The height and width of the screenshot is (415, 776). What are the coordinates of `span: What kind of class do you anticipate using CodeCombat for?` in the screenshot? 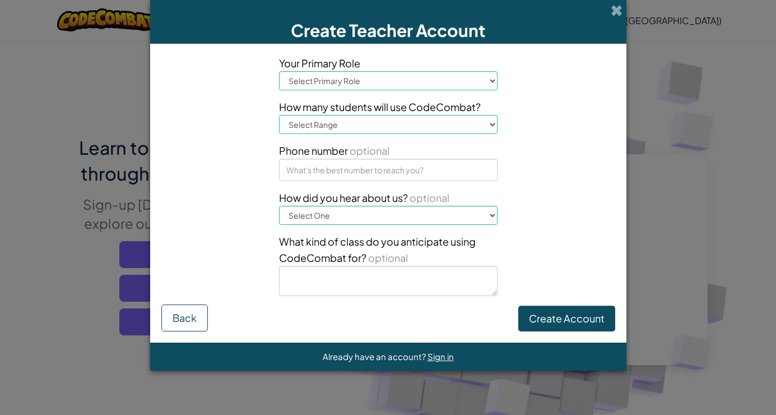 It's located at (377, 249).